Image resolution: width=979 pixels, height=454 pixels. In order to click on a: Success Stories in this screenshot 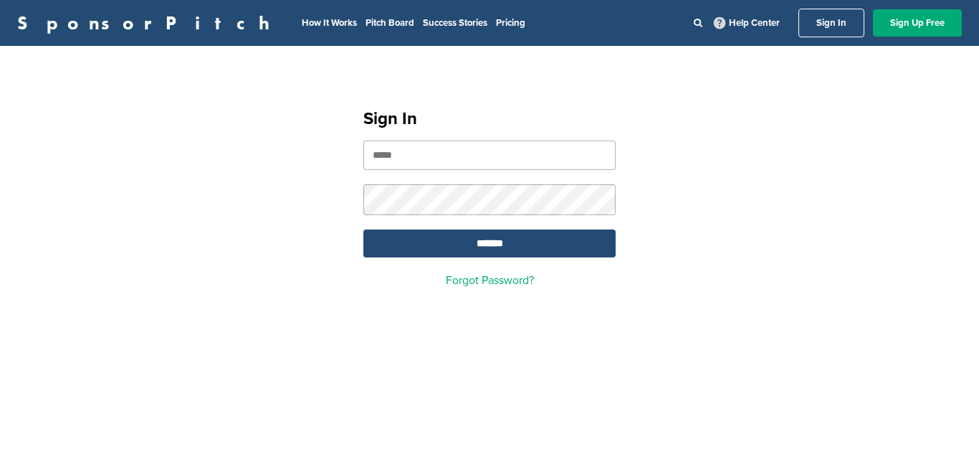, I will do `click(455, 23)`.